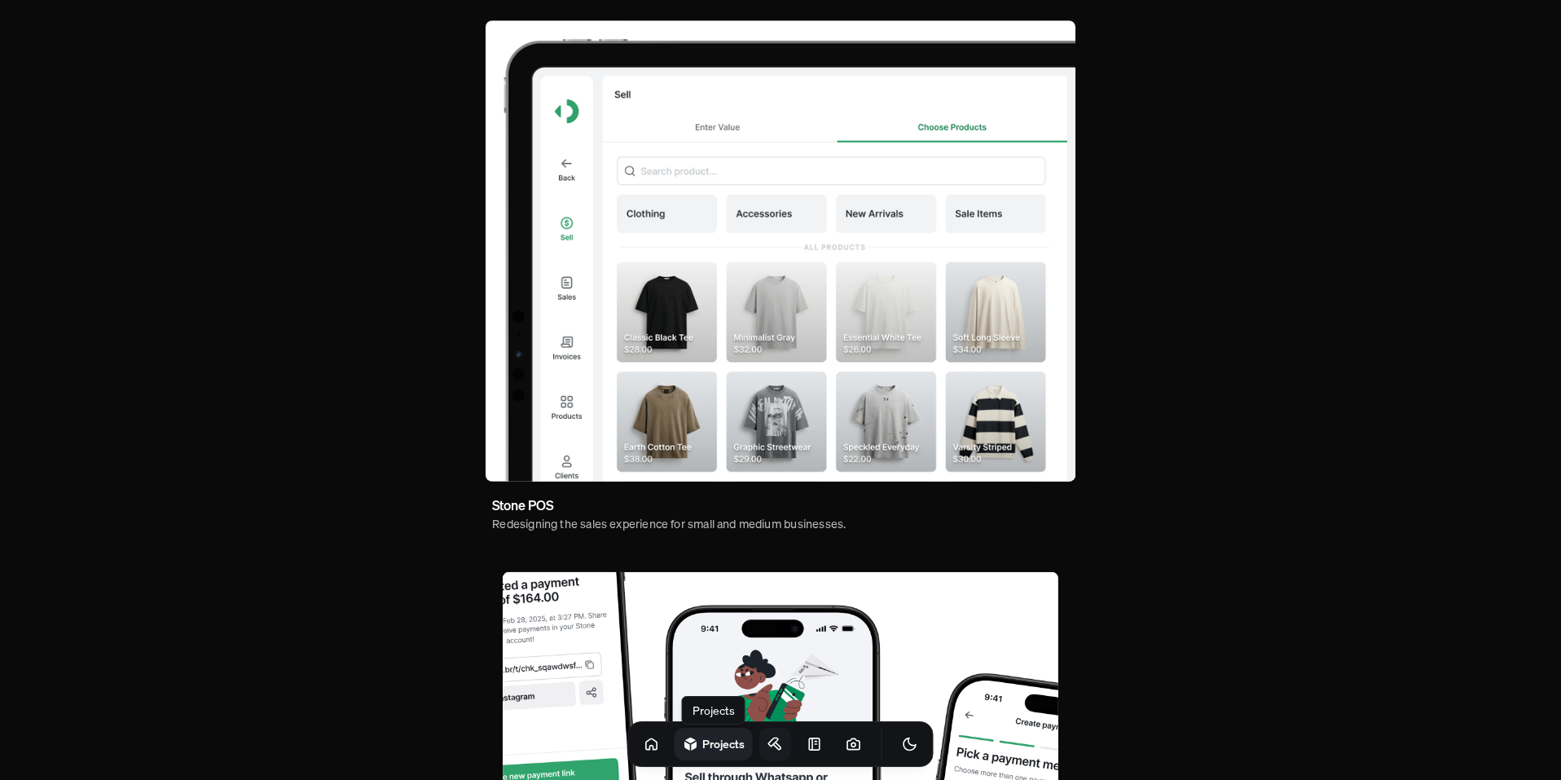  What do you see at coordinates (714, 744) in the screenshot?
I see `a: Projects` at bounding box center [714, 744].